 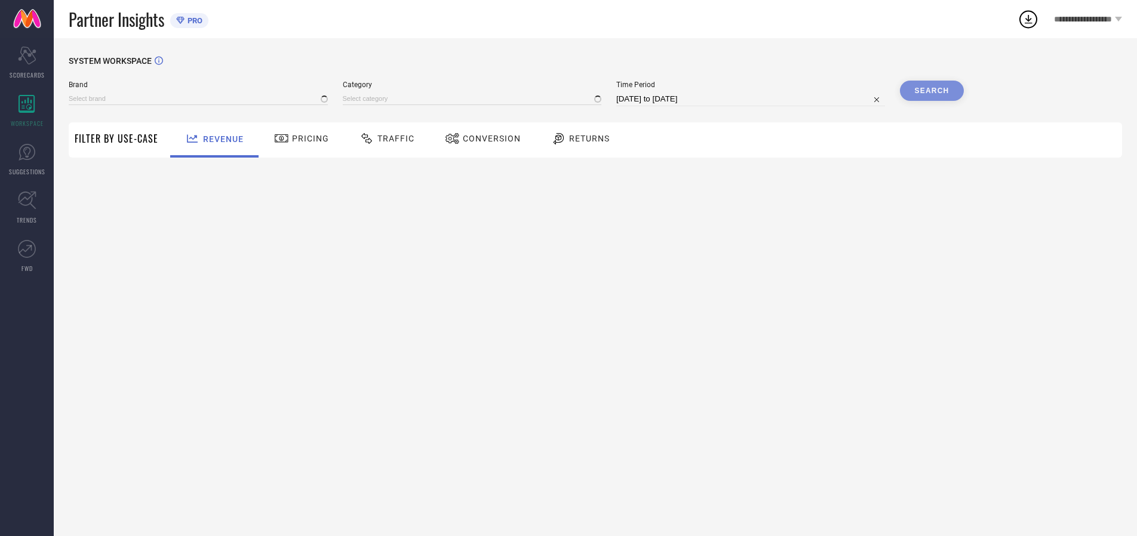 I want to click on span: WORKSPACE, so click(x=27, y=123).